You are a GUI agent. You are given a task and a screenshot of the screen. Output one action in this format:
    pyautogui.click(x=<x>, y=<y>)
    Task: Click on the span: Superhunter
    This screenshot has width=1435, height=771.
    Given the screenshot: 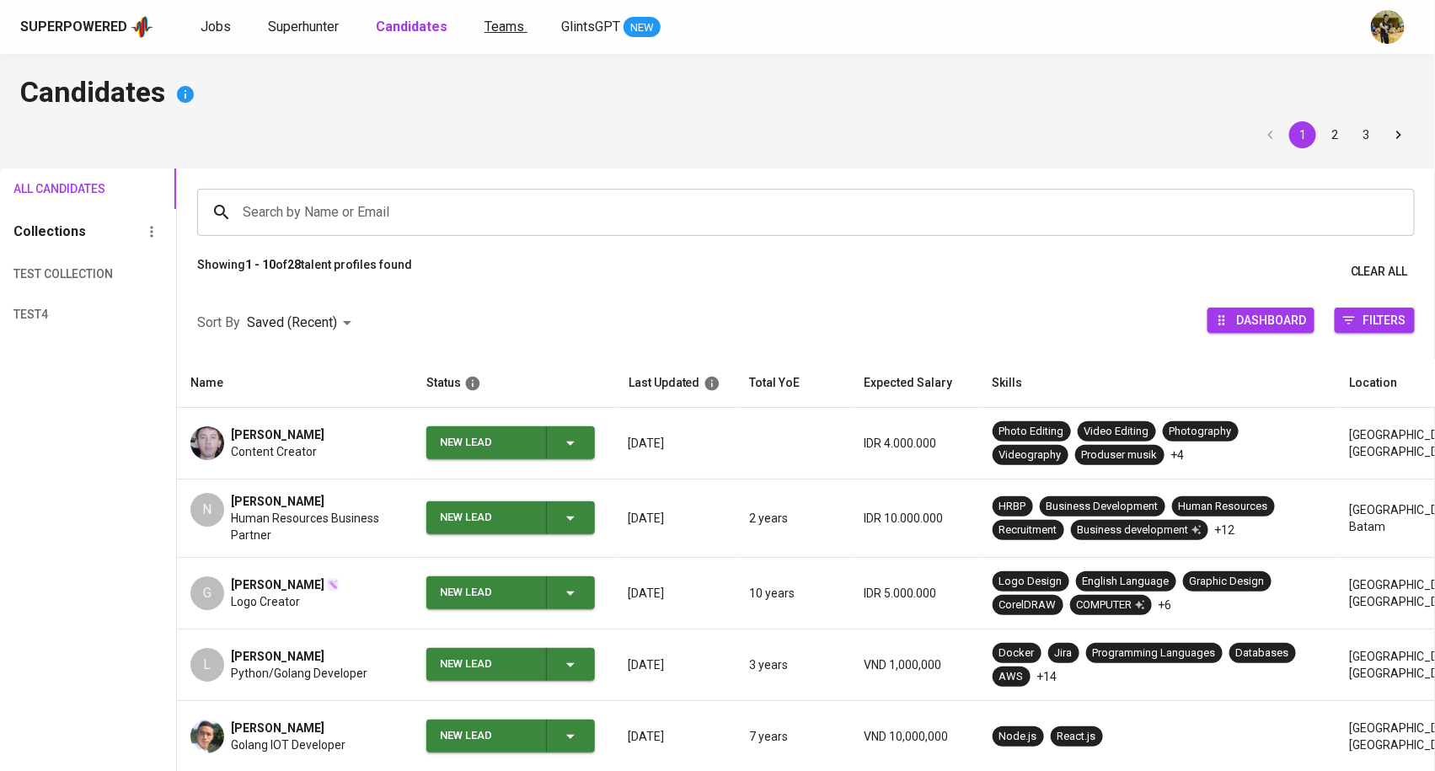 What is the action you would take?
    pyautogui.click(x=303, y=26)
    